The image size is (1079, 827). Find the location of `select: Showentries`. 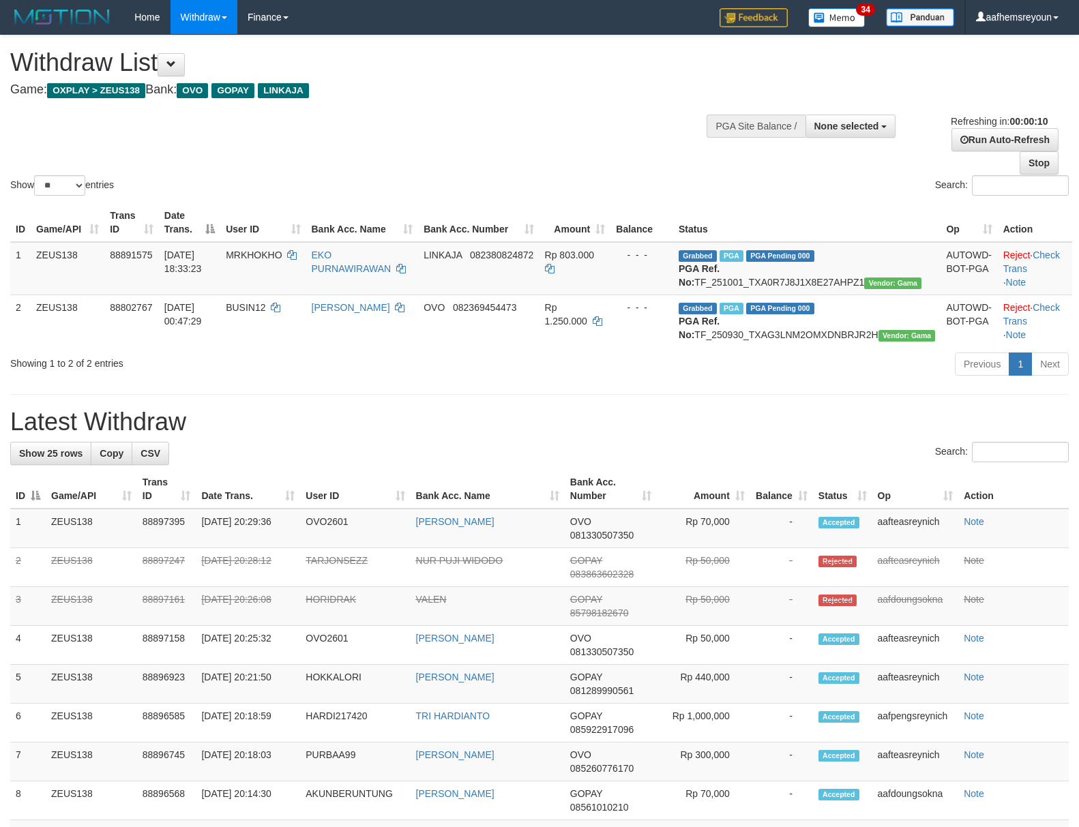

select: Showentries is located at coordinates (59, 185).